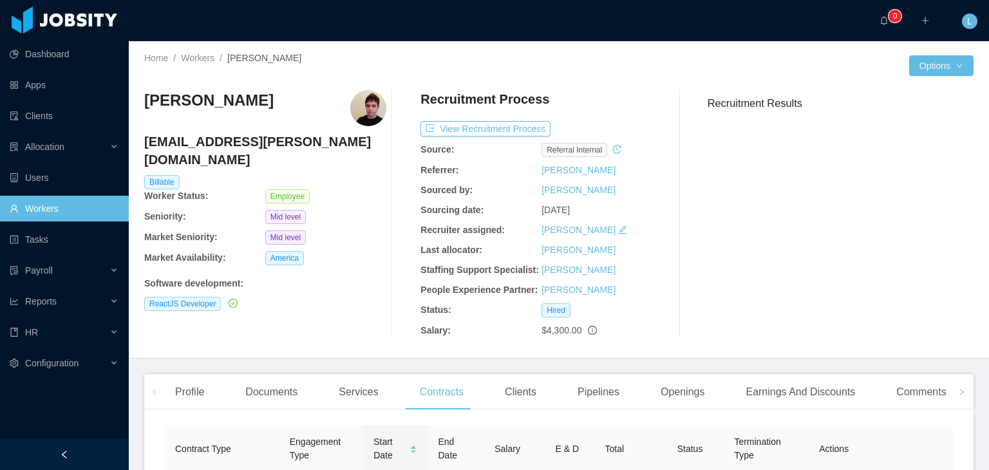  What do you see at coordinates (442, 392) in the screenshot?
I see `div: Contracts` at bounding box center [442, 392].